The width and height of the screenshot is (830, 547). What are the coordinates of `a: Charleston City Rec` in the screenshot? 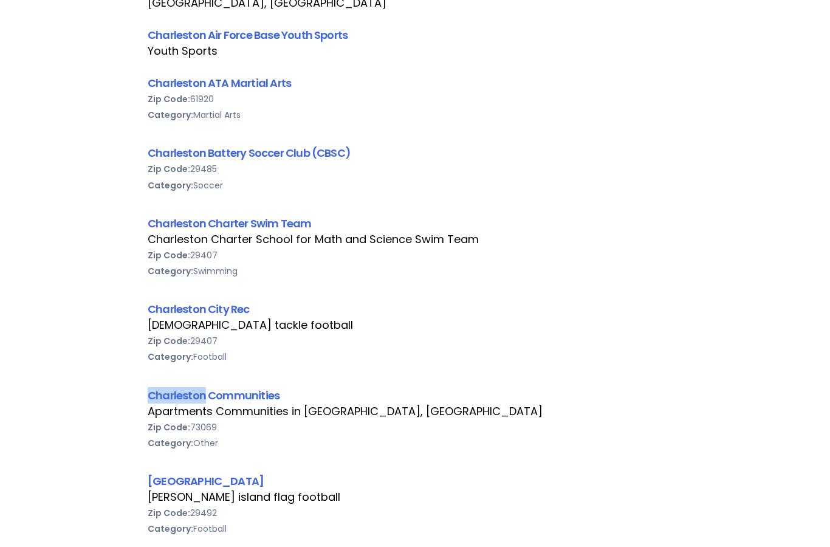 It's located at (199, 309).